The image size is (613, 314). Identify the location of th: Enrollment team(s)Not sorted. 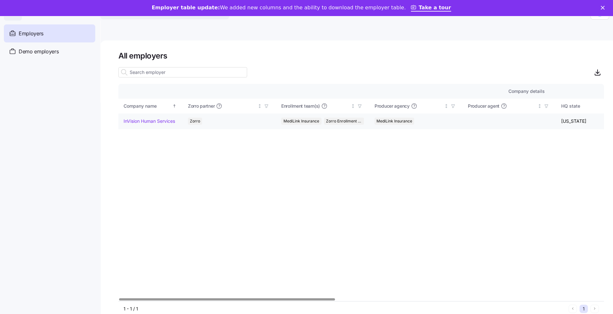
(323, 106).